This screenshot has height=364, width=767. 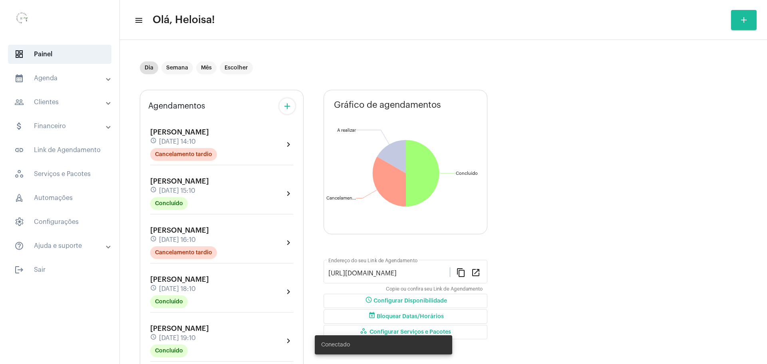 What do you see at coordinates (60, 102) in the screenshot?
I see `mat-panel-title: Clientes` at bounding box center [60, 102].